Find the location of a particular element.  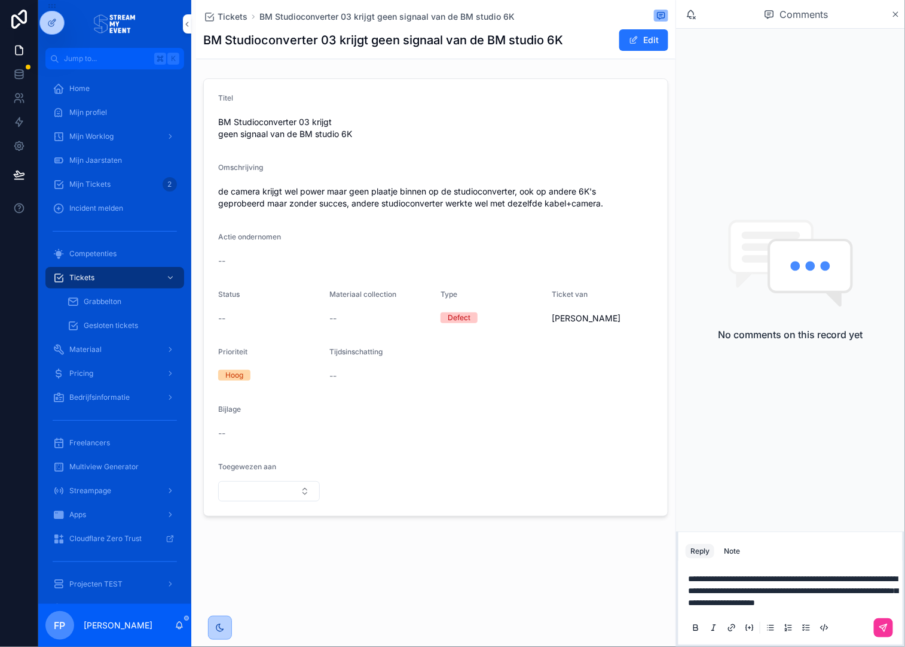

span: Comments is located at coordinates (804, 14).